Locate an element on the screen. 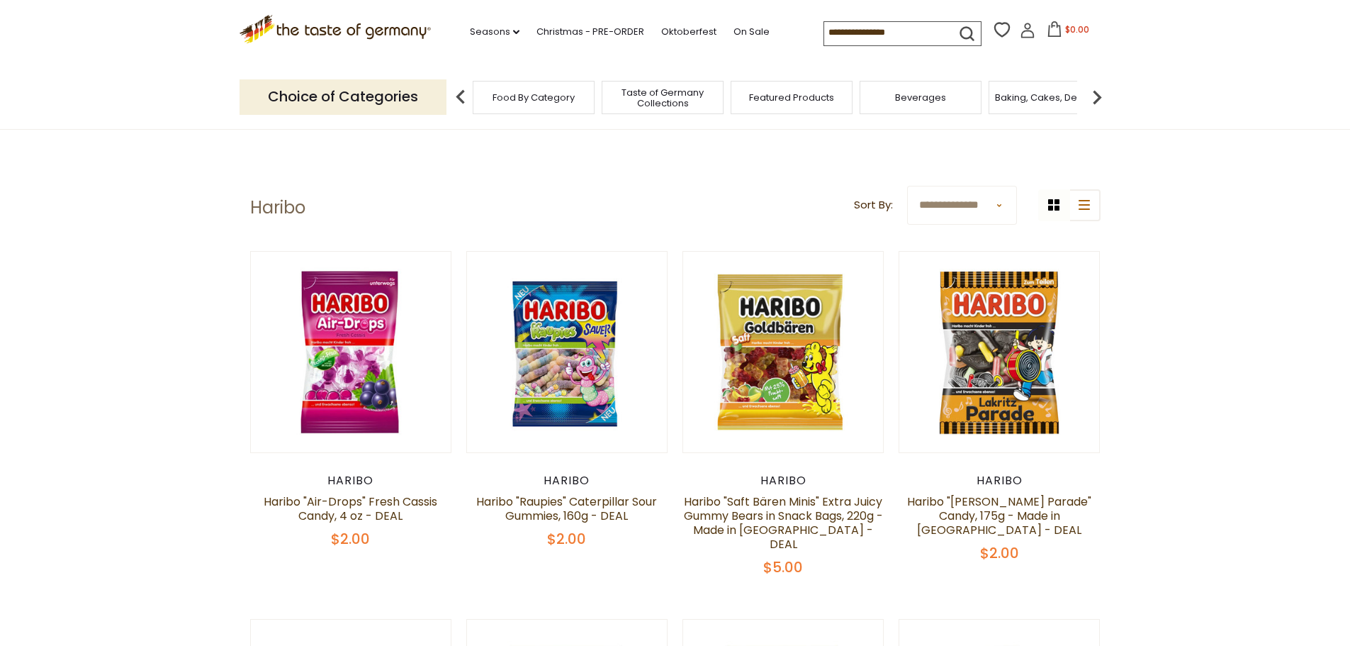 The height and width of the screenshot is (646, 1350). span: Baking, Cakes, Desserts is located at coordinates (1050, 97).